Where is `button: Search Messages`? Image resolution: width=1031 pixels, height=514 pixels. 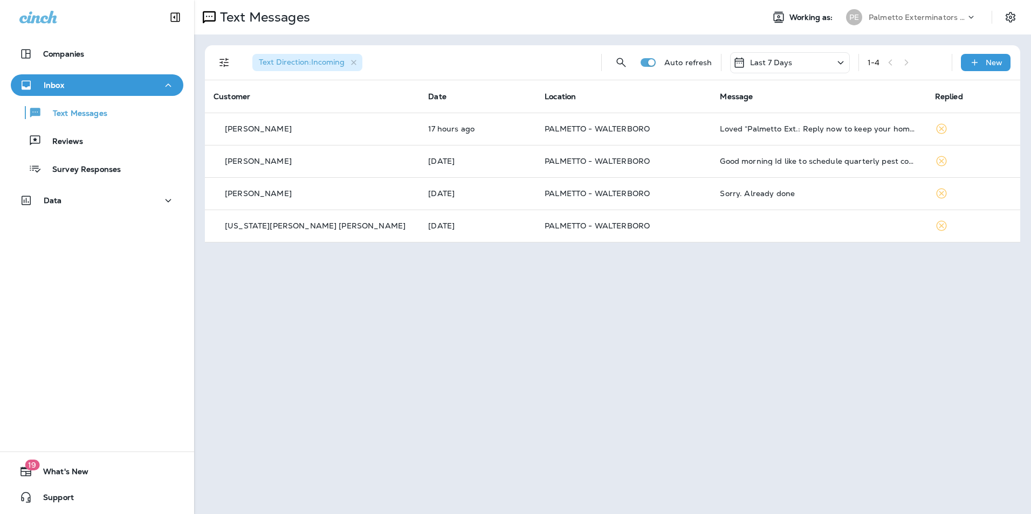 button: Search Messages is located at coordinates (621, 63).